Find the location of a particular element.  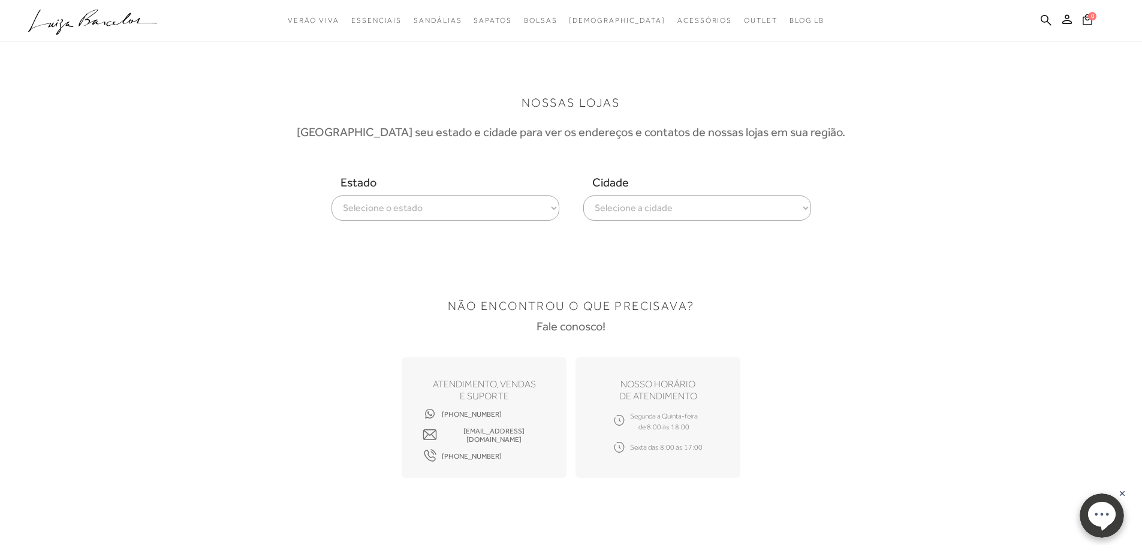

span: Outlet is located at coordinates (761, 20).